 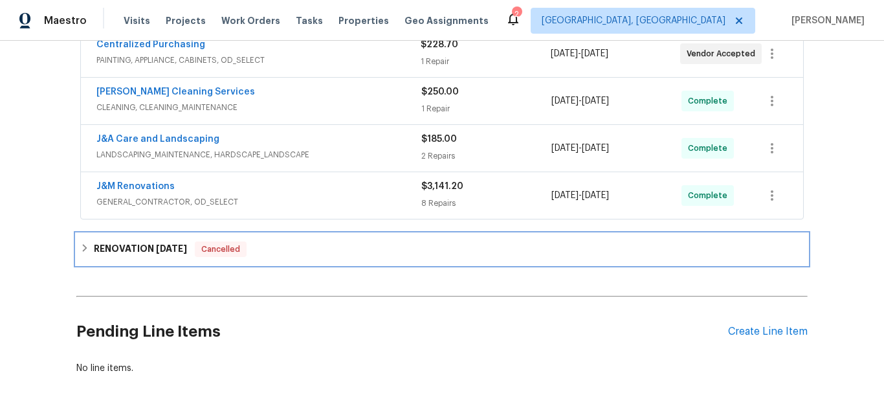 What do you see at coordinates (486, 203) in the screenshot?
I see `div: 8 Repairs` at bounding box center [486, 203].